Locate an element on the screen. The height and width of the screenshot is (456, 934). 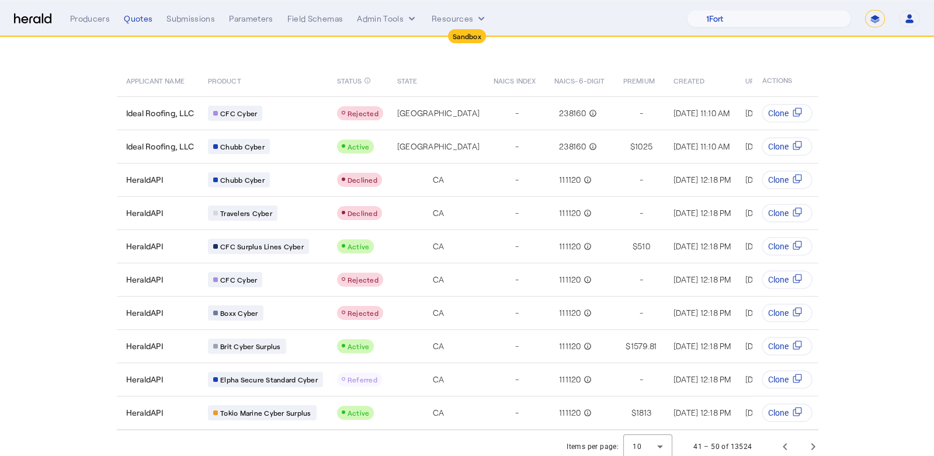
span: Travelers Cyber is located at coordinates (246, 213).